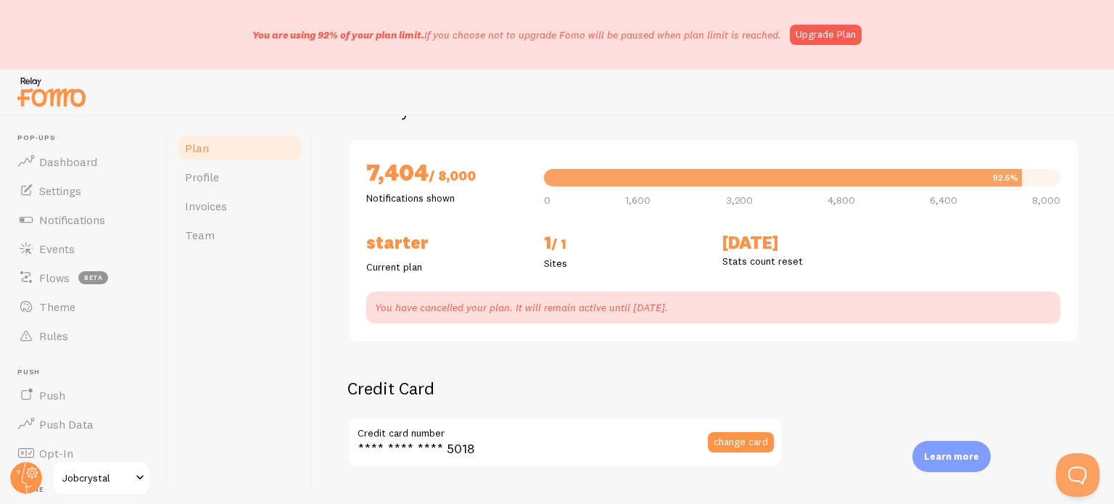 The width and height of the screenshot is (1114, 504). Describe the element at coordinates (825, 35) in the screenshot. I see `a: Upgrade Plan` at that location.